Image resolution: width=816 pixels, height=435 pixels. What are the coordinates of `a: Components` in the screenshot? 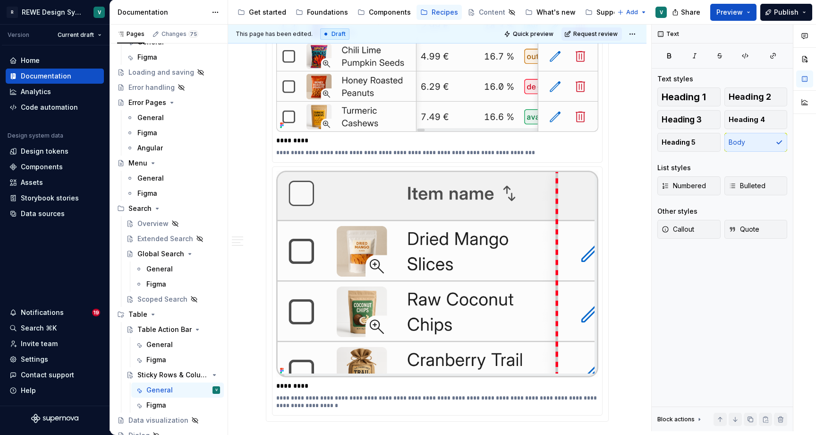 It's located at (55, 167).